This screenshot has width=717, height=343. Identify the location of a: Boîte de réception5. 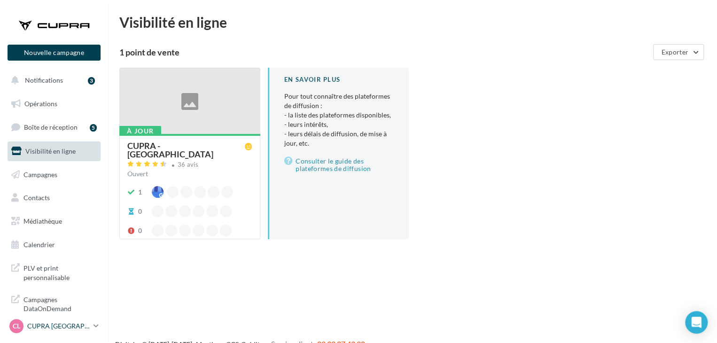
(54, 127).